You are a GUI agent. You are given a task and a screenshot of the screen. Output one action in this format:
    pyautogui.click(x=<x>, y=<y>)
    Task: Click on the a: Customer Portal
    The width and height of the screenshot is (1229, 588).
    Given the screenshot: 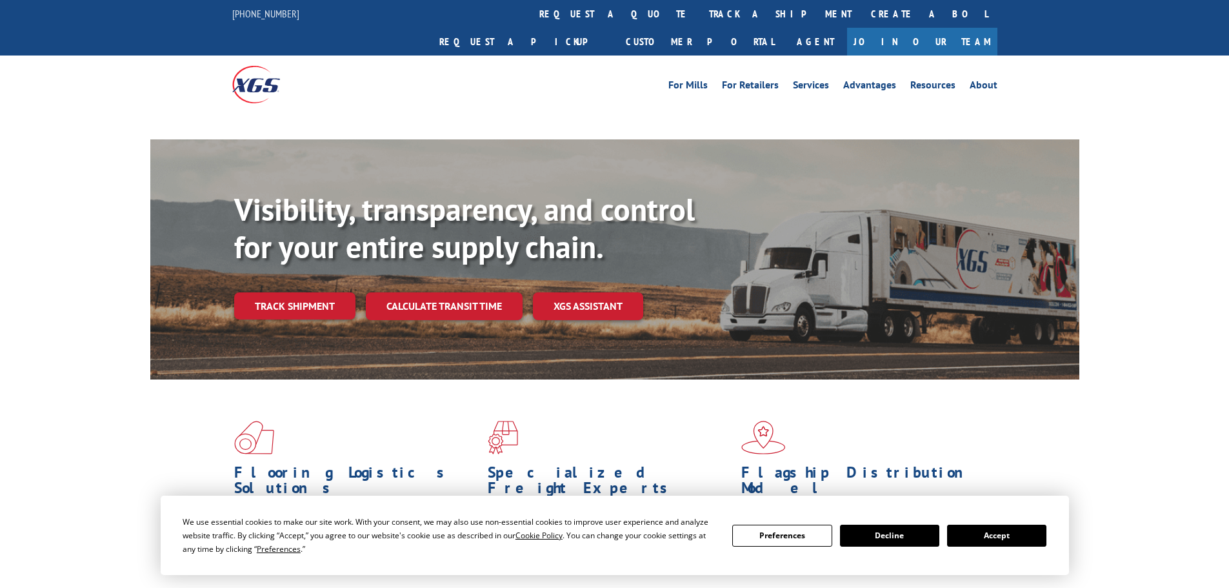 What is the action you would take?
    pyautogui.click(x=700, y=41)
    